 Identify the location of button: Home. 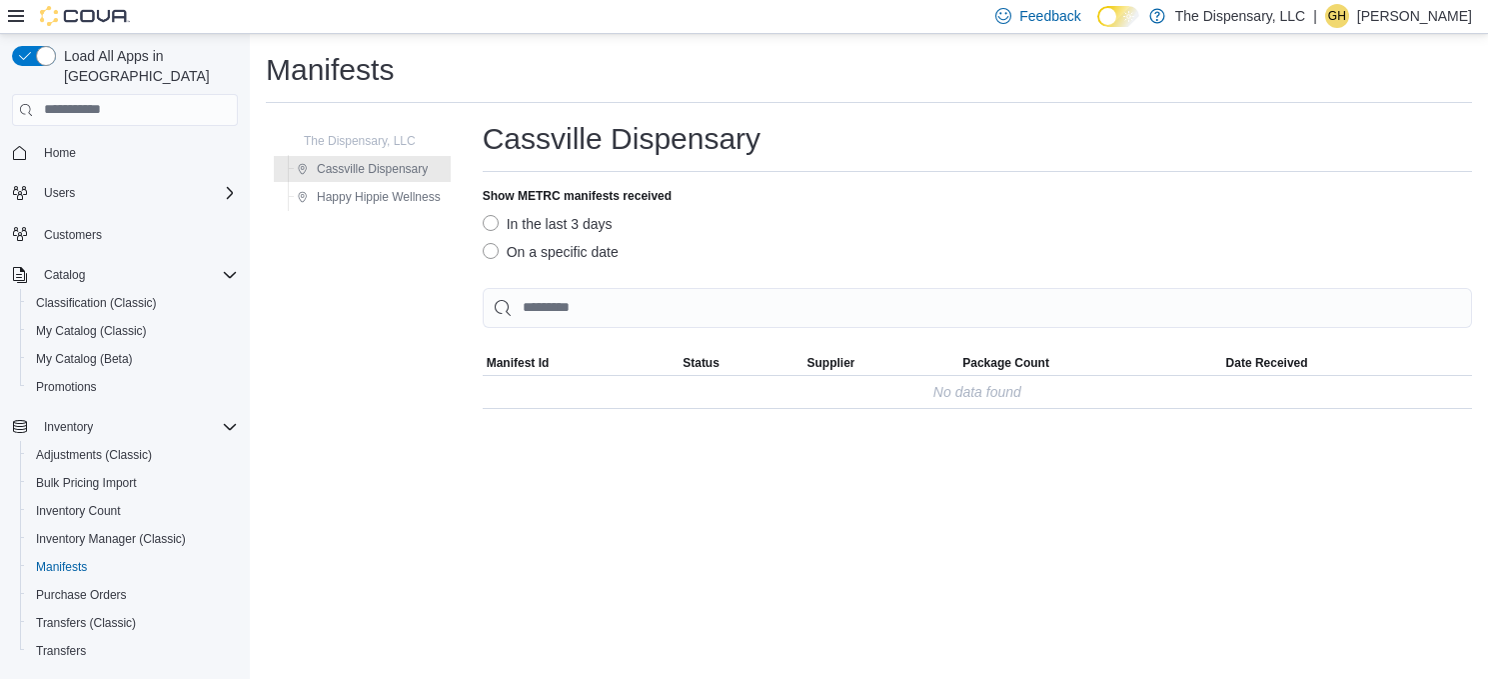
(125, 152).